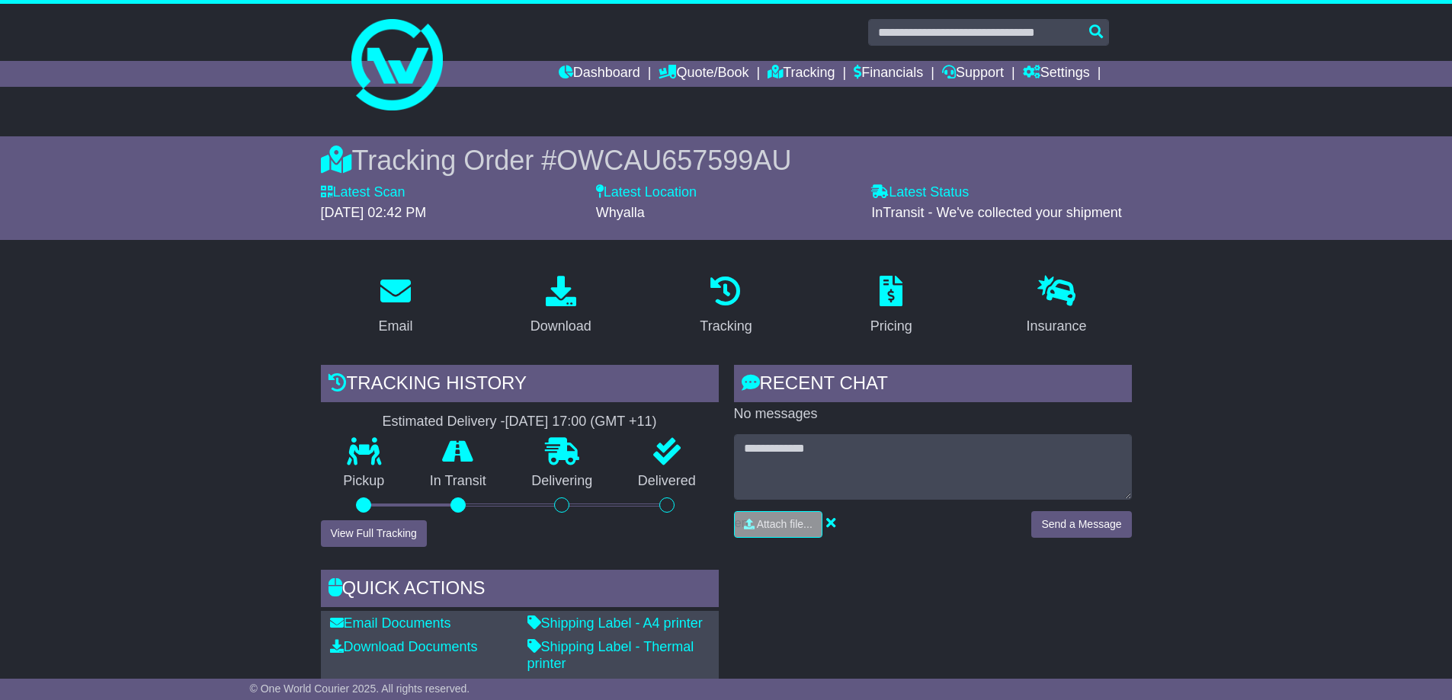 The width and height of the screenshot is (1452, 700). Describe the element at coordinates (395, 306) in the screenshot. I see `a: Email` at that location.